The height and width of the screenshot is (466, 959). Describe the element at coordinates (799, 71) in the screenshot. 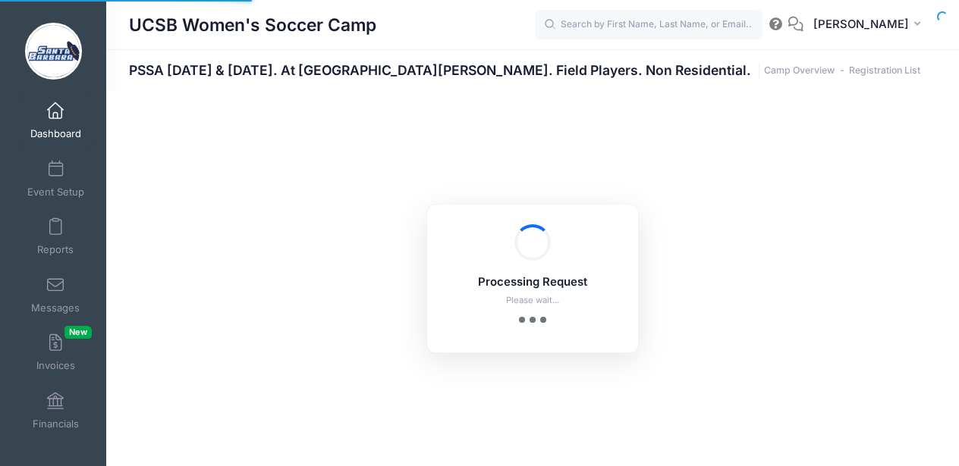

I see `a: Camp Overview` at that location.